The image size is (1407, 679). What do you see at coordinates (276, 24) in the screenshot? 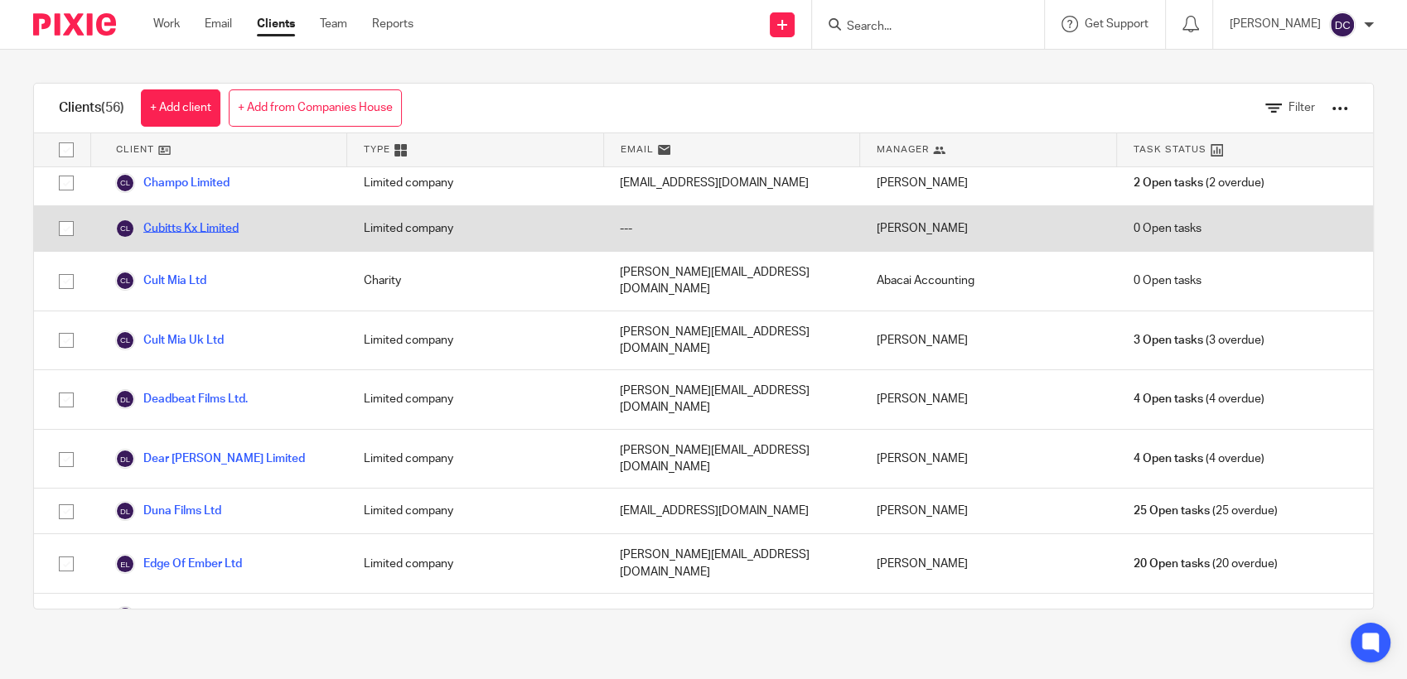
I see `a: Clients` at bounding box center [276, 24].